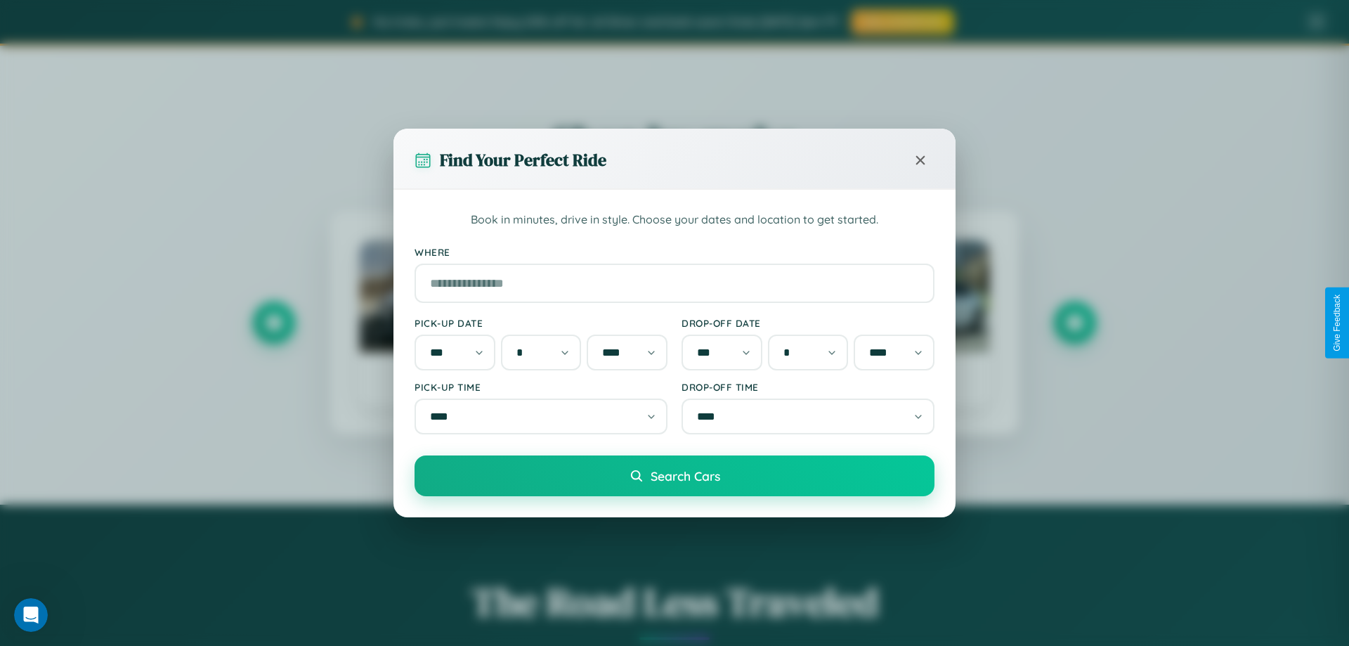  What do you see at coordinates (808, 323) in the screenshot?
I see `label: Drop-off Date` at bounding box center [808, 323].